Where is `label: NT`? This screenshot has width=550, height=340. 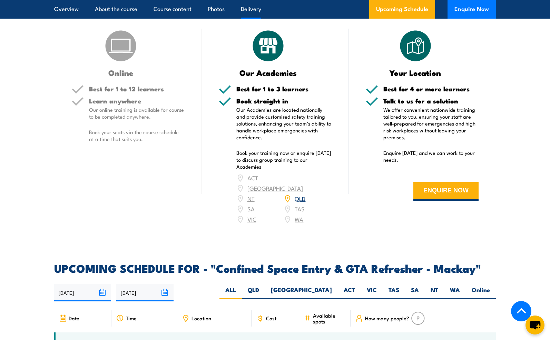 label: NT is located at coordinates (434, 292).